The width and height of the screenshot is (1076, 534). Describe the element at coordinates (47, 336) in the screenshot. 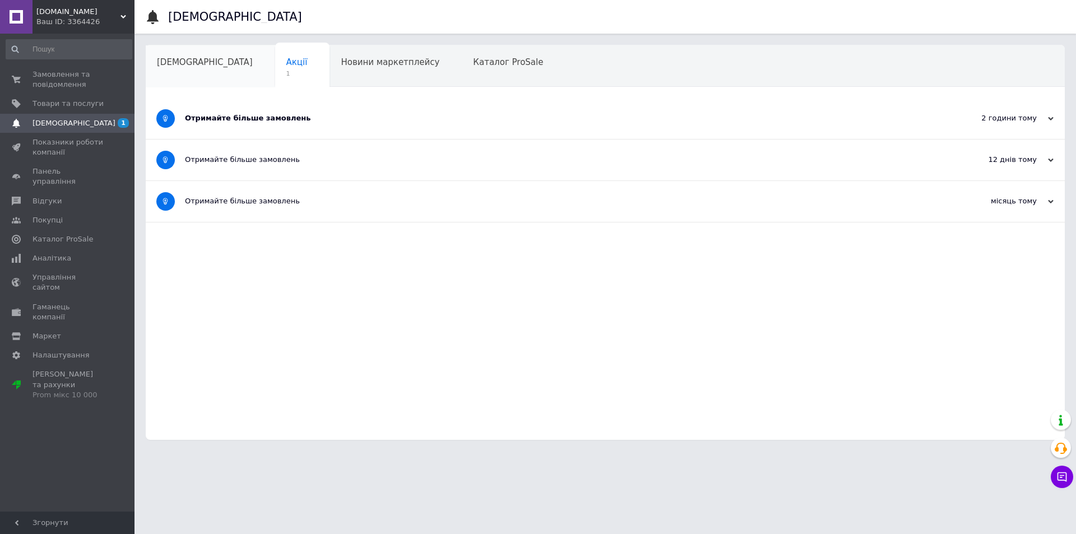

I see `span: Маркет` at that location.